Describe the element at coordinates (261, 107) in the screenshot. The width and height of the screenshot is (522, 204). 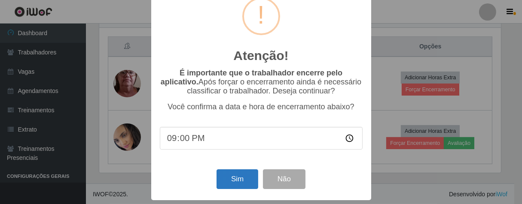
I see `p: Você confirma a data e hora de encerramento abaixo?` at that location.